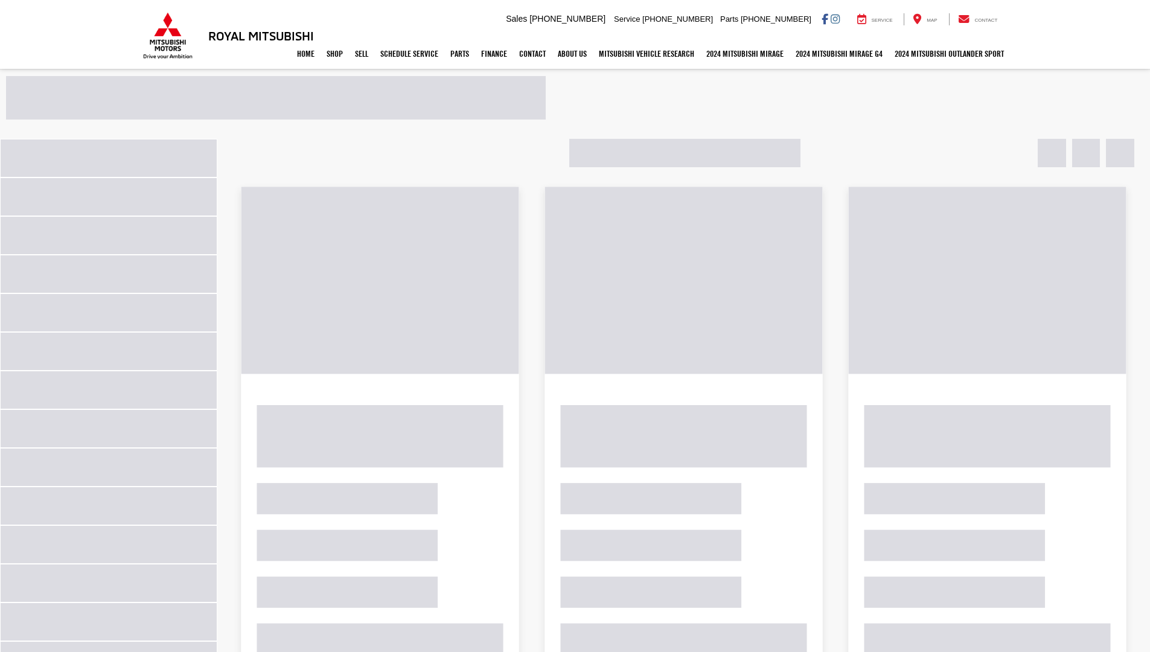 The height and width of the screenshot is (652, 1150). What do you see at coordinates (460, 54) in the screenshot?
I see `a: Parts: Opens in a new tab` at bounding box center [460, 54].